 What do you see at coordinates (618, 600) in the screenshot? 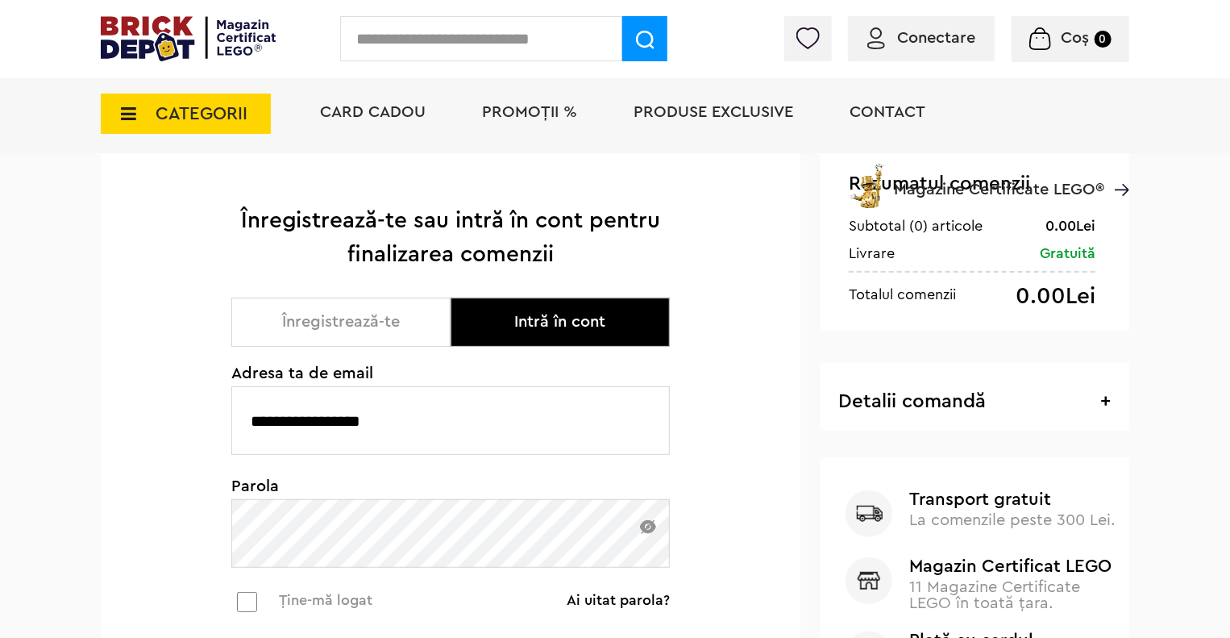
I see `a: Ai uitat parola?` at bounding box center [618, 600].